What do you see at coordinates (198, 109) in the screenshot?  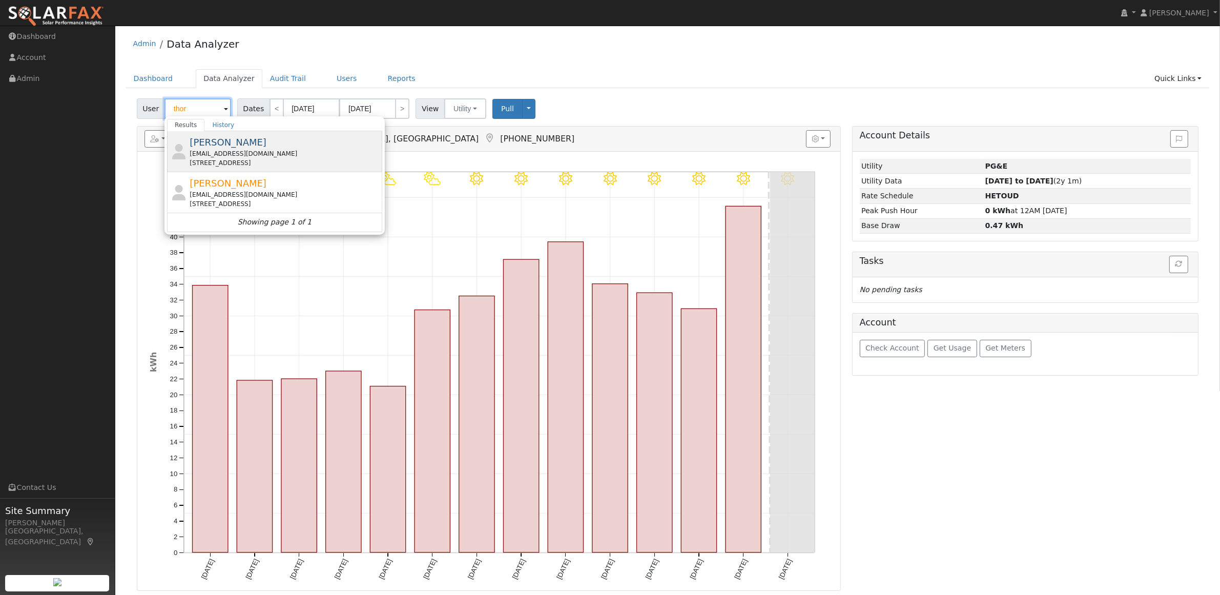 I see `input: Select a User` at bounding box center [198, 109].